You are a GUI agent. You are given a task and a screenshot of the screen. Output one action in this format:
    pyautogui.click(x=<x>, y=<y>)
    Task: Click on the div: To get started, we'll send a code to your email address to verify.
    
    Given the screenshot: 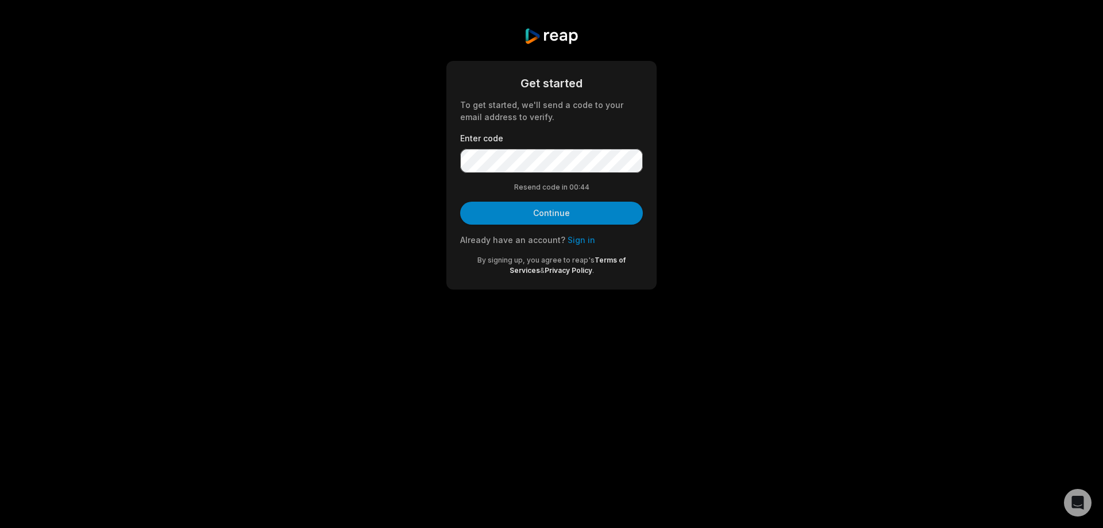 What is the action you would take?
    pyautogui.click(x=552, y=111)
    